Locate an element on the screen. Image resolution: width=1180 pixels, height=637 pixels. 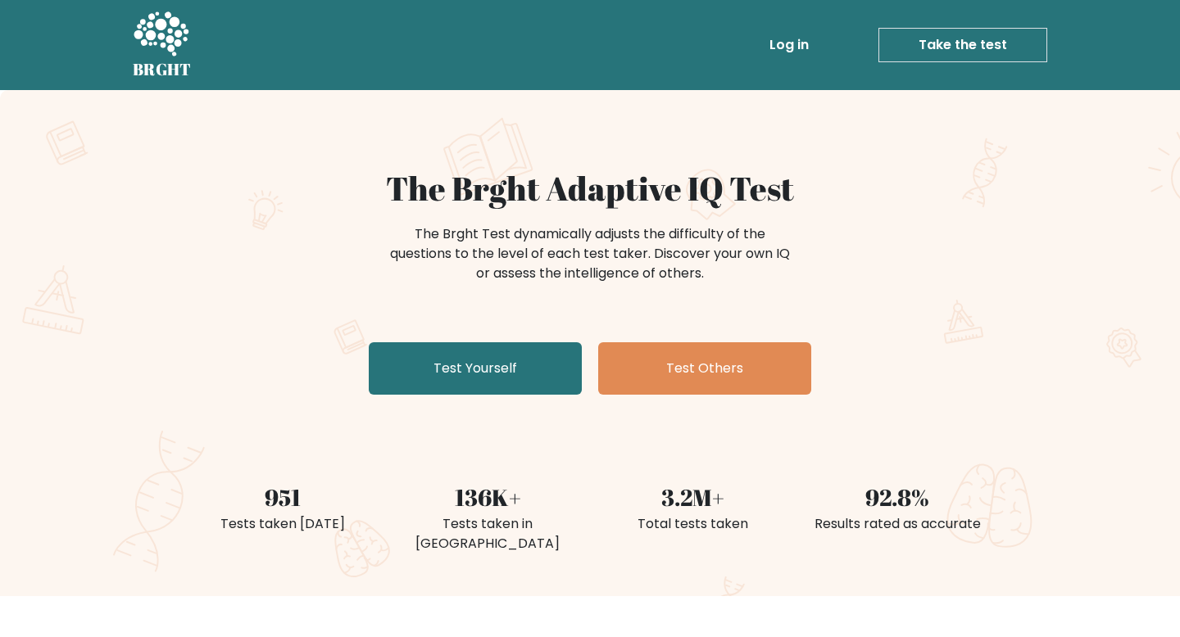
a: Test Yourself is located at coordinates (475, 369).